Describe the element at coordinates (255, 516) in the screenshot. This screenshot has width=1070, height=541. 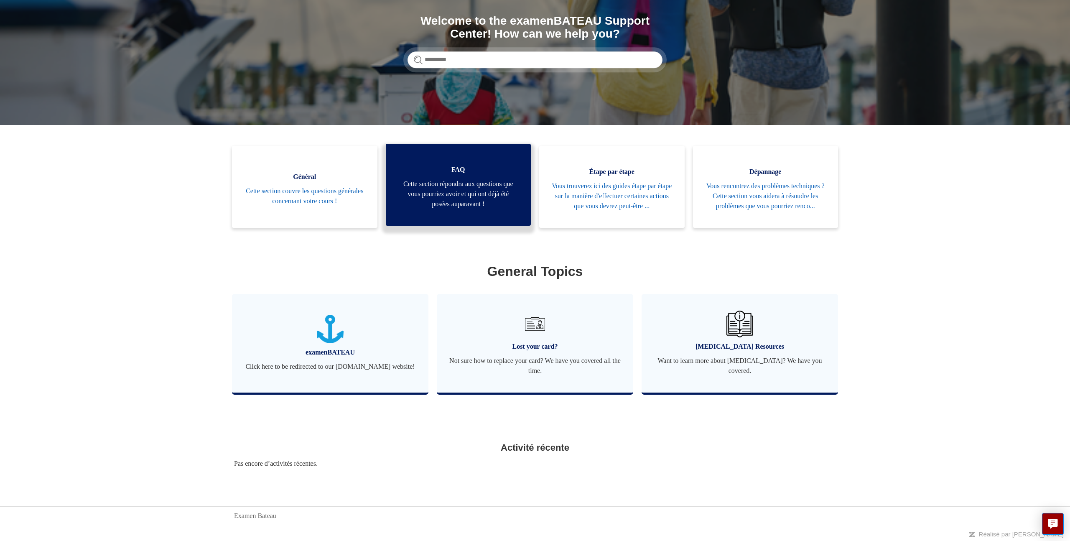
I see `a: Examen Bateau` at that location.